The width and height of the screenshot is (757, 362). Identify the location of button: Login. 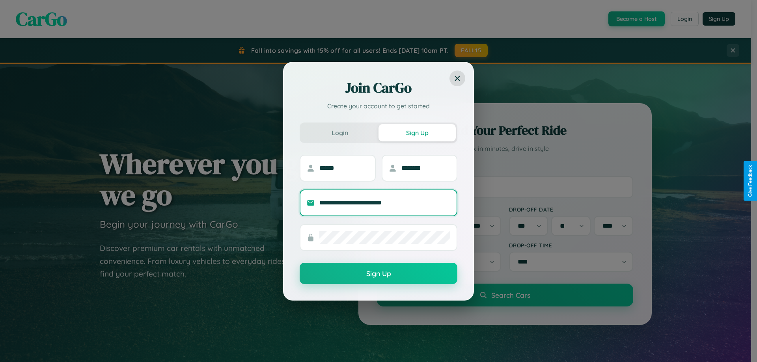
(340, 133).